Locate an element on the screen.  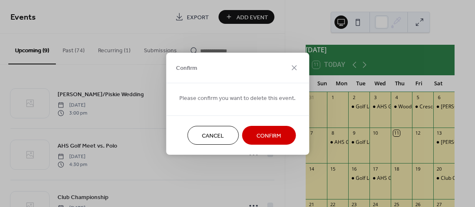
span: Please confirm you want to delete this event. is located at coordinates (238, 98).